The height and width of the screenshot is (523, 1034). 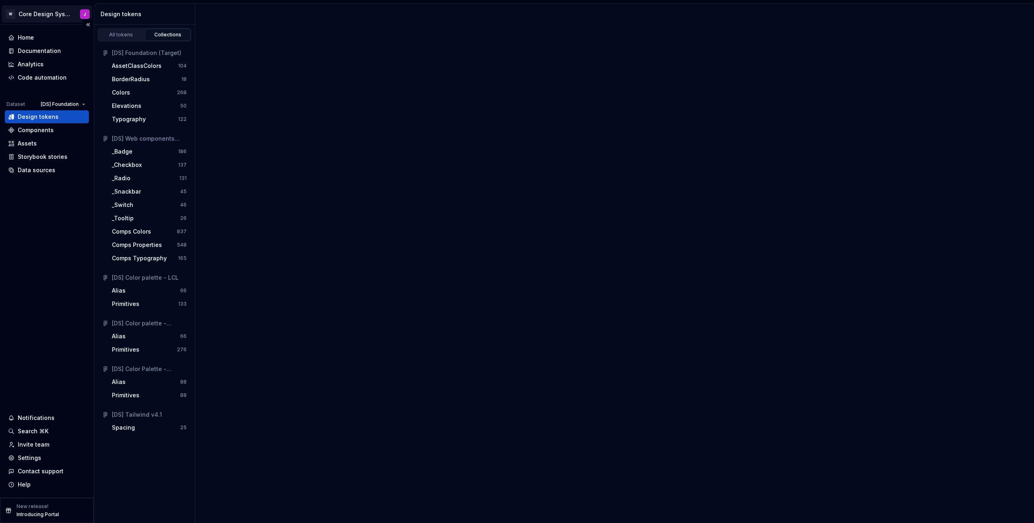 I want to click on div: Typography, so click(x=129, y=119).